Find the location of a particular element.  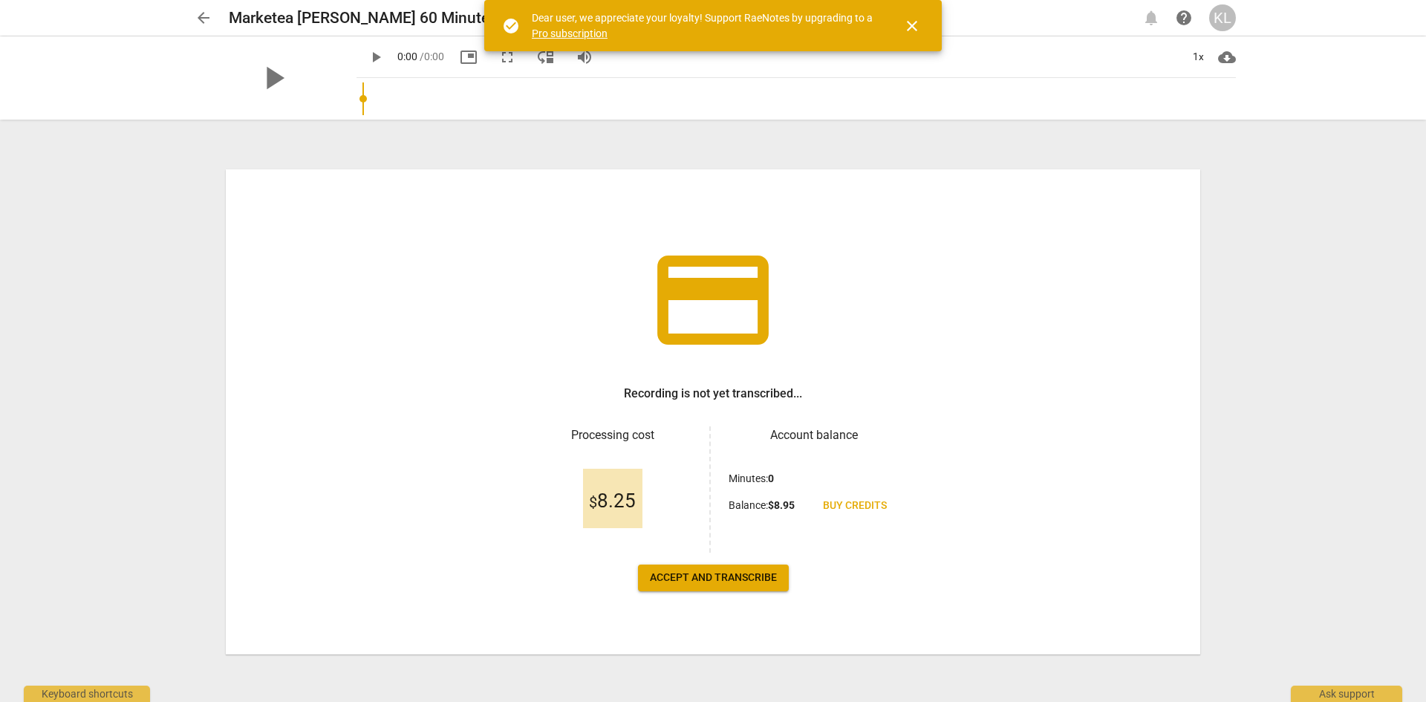

h3: Account balance is located at coordinates (813, 435).